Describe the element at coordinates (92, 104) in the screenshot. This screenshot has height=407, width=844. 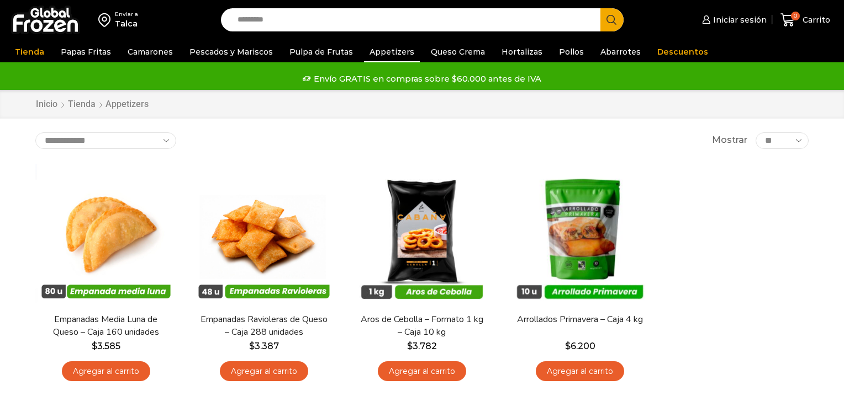
I see `nav: Breadcrumb` at that location.